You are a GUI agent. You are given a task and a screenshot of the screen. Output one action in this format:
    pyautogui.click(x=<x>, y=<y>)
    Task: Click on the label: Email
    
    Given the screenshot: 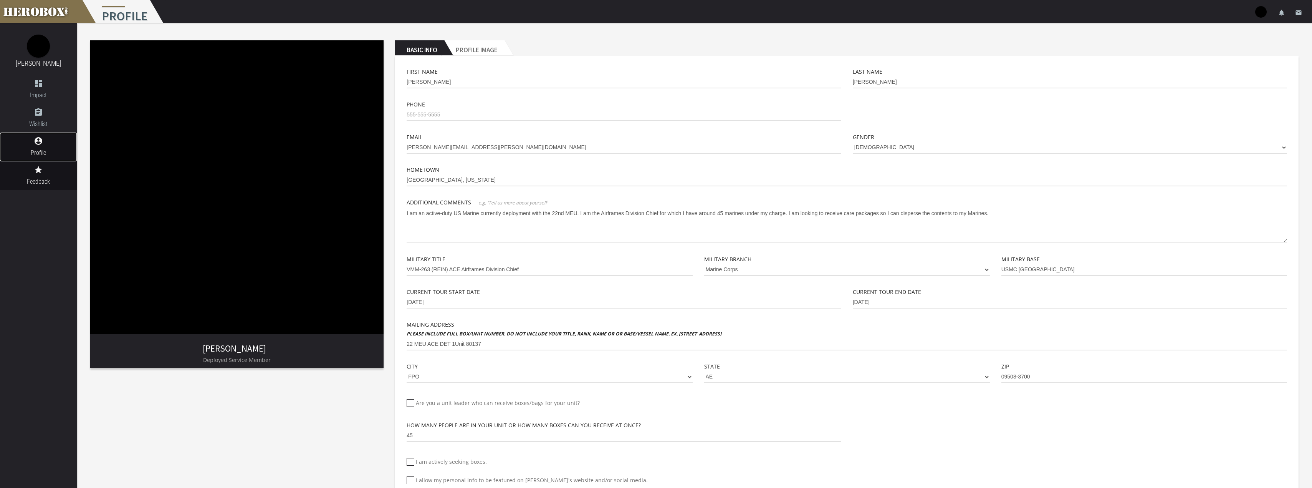 What is the action you would take?
    pyautogui.click(x=414, y=137)
    